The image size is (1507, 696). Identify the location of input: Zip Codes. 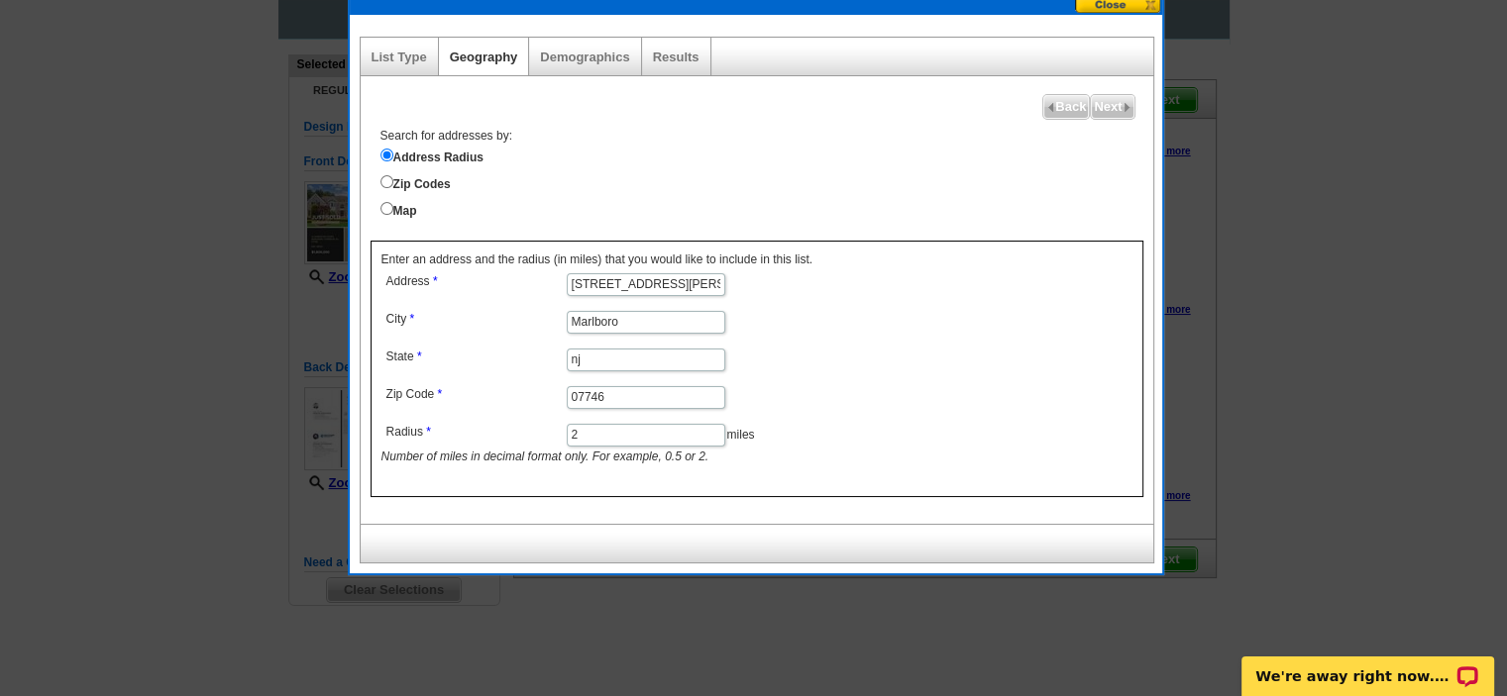
(386, 181).